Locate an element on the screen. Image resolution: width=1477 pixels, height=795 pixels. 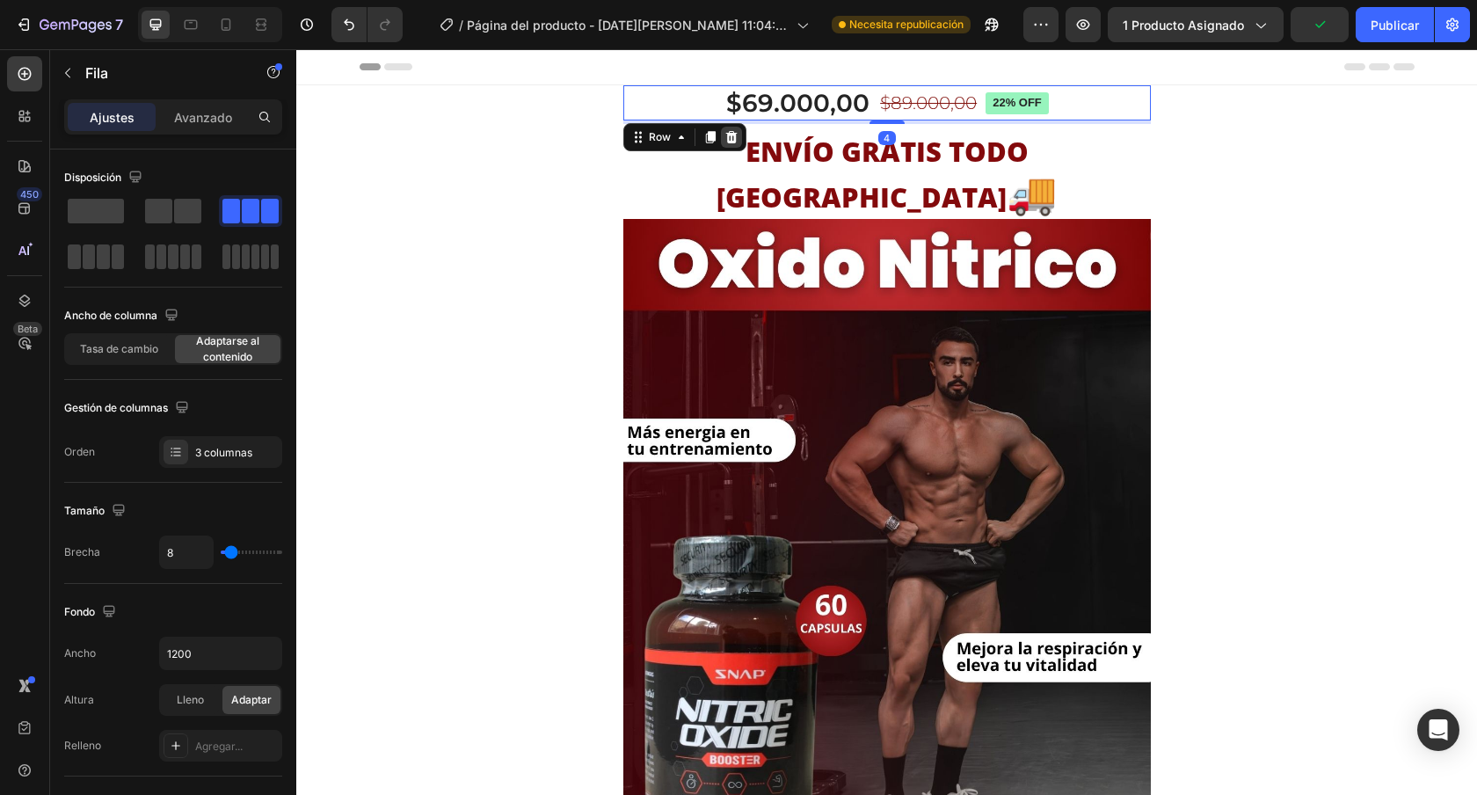
font: Avanzado is located at coordinates (203, 117).